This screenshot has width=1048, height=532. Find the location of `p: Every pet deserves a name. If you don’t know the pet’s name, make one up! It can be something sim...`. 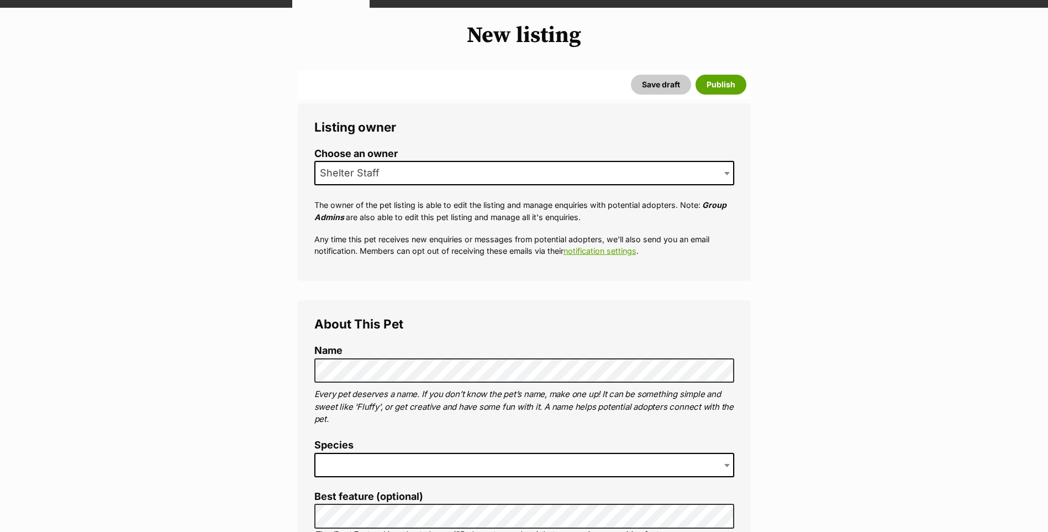

p: Every pet deserves a name. If you don’t know the pet’s name, make one up! It can be something sim... is located at coordinates (524, 407).